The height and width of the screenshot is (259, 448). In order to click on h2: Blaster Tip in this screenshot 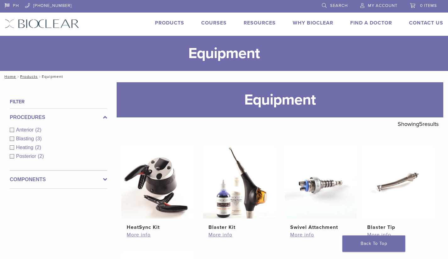, I will do `click(398, 228)`.